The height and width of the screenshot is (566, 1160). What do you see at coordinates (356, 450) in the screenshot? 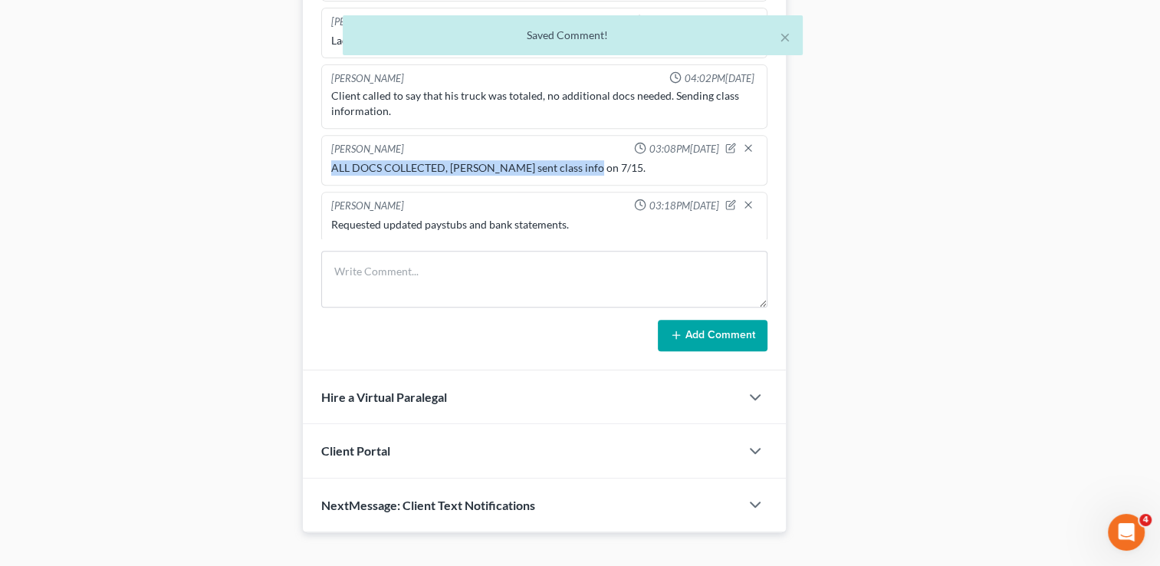
I see `span: Client Portal` at bounding box center [356, 450].